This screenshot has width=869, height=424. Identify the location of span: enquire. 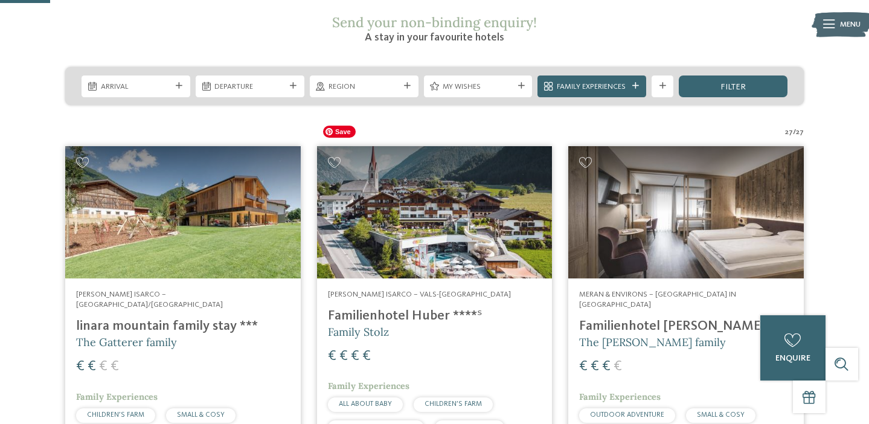
(793, 358).